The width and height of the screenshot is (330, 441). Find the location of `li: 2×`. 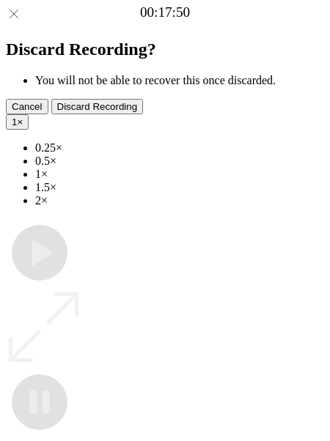

li: 2× is located at coordinates (179, 201).